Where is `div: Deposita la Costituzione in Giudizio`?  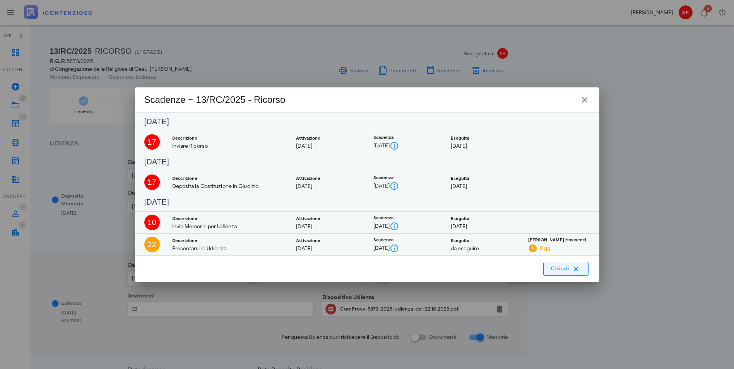
div: Deposita la Costituzione in Giudizio is located at coordinates (228, 186).